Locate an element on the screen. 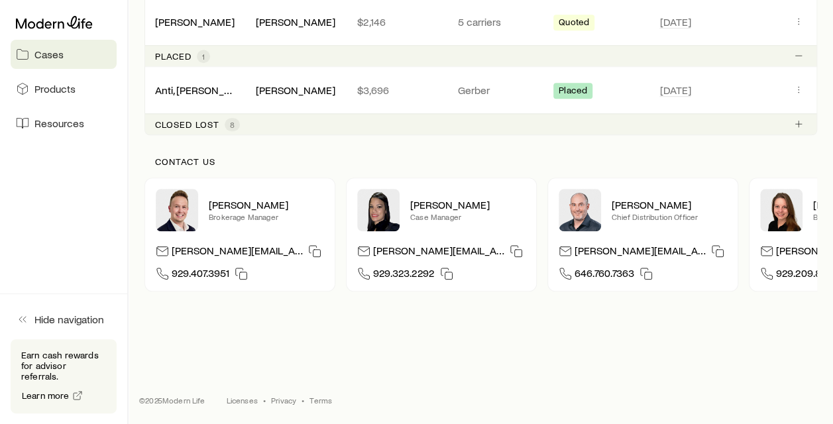  span: 929.407.3951 is located at coordinates (200, 275).